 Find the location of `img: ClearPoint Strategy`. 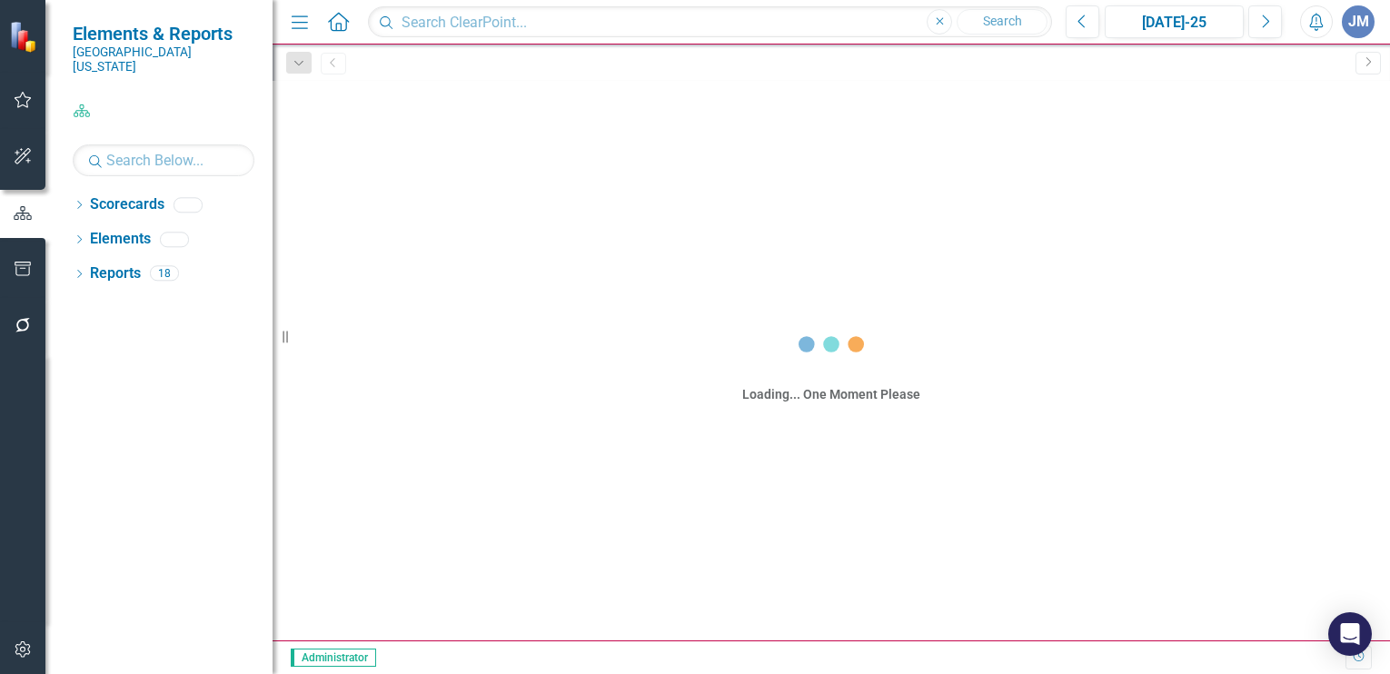

img: ClearPoint Strategy is located at coordinates (25, 35).